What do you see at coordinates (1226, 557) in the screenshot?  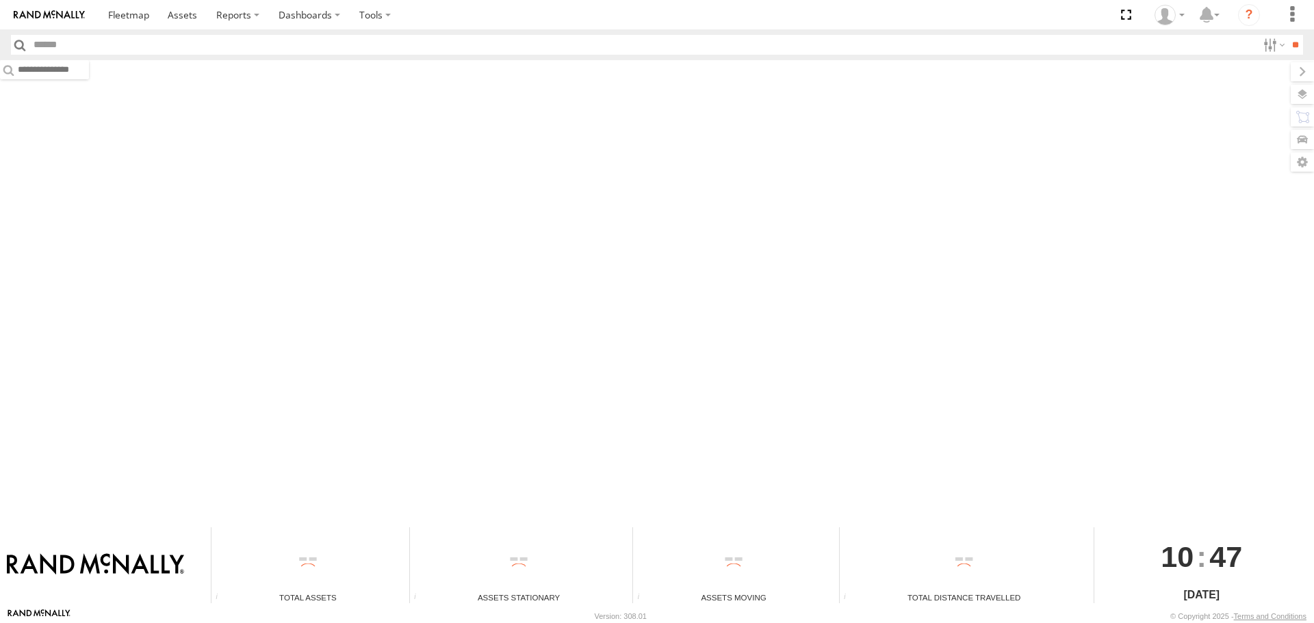 I see `span: 47` at bounding box center [1226, 557].